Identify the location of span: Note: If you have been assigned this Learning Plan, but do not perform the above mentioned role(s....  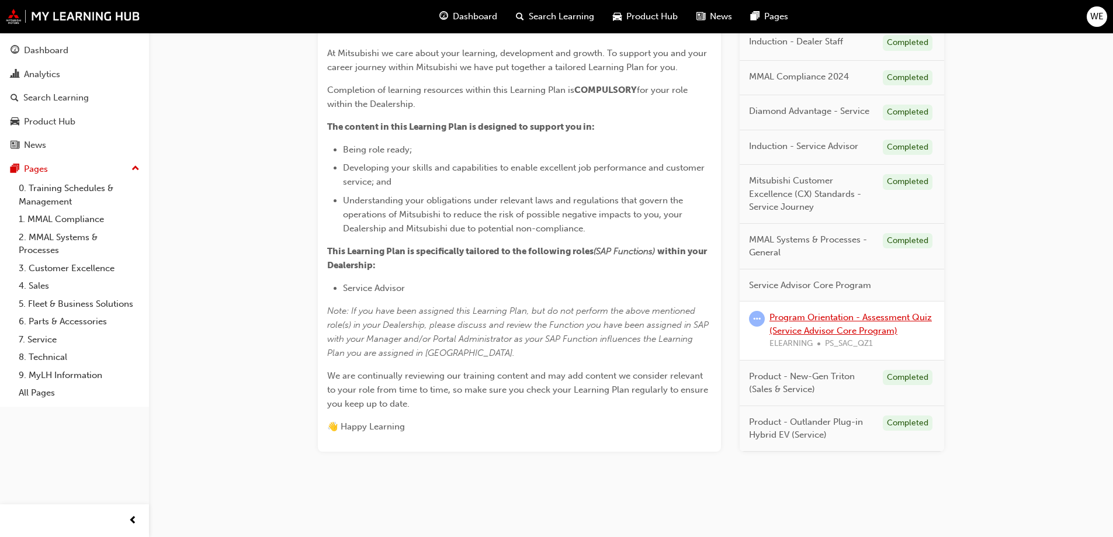
(519, 332).